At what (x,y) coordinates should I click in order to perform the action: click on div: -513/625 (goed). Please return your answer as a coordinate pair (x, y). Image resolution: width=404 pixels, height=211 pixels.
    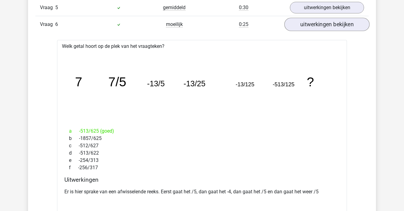
    Looking at the image, I should click on (202, 131).